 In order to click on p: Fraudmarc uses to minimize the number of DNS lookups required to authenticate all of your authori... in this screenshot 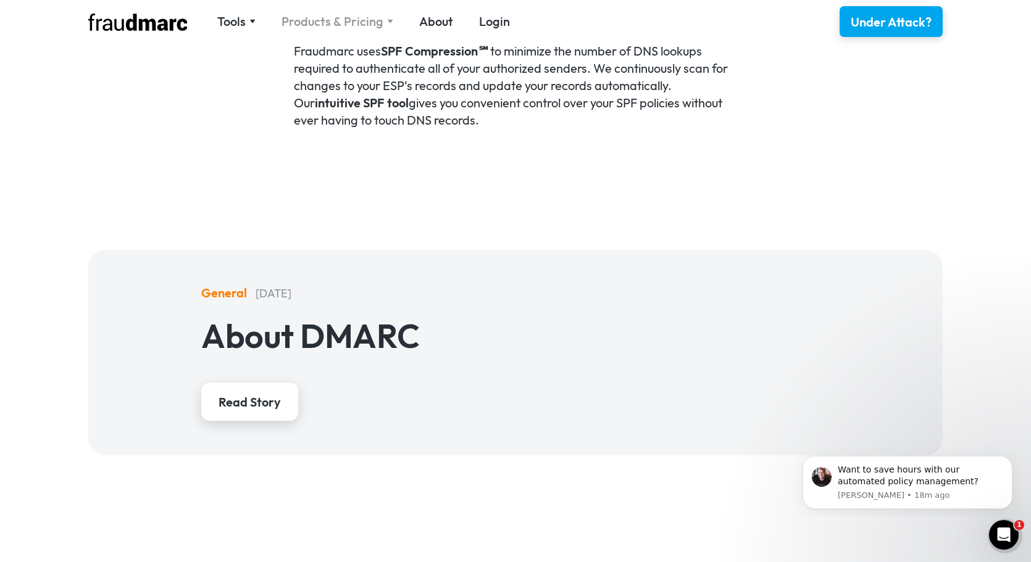, I will do `click(515, 86)`.